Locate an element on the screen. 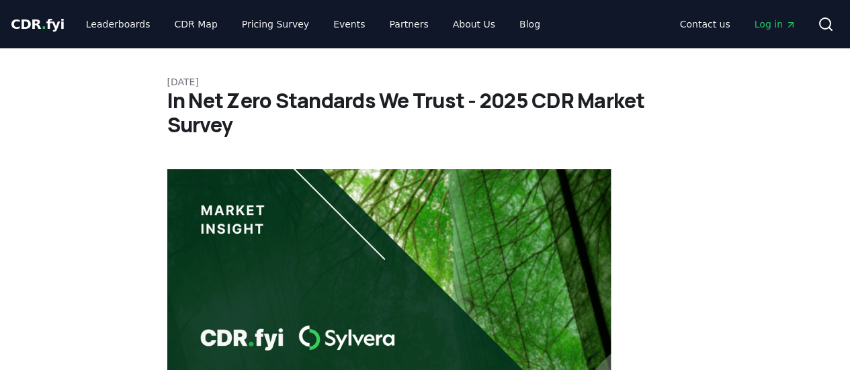 The image size is (850, 370). a: Events is located at coordinates (349, 24).